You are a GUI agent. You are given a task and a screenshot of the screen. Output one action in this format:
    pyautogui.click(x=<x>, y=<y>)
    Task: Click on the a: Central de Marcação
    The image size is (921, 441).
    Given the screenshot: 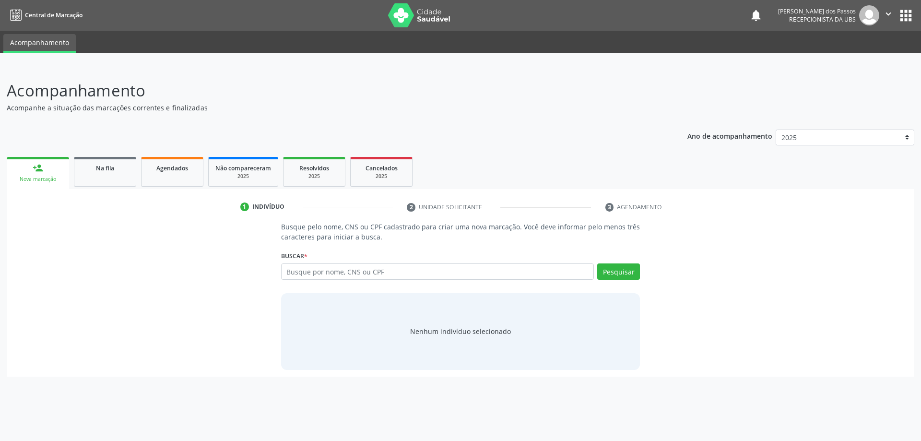 What is the action you would take?
    pyautogui.click(x=45, y=15)
    